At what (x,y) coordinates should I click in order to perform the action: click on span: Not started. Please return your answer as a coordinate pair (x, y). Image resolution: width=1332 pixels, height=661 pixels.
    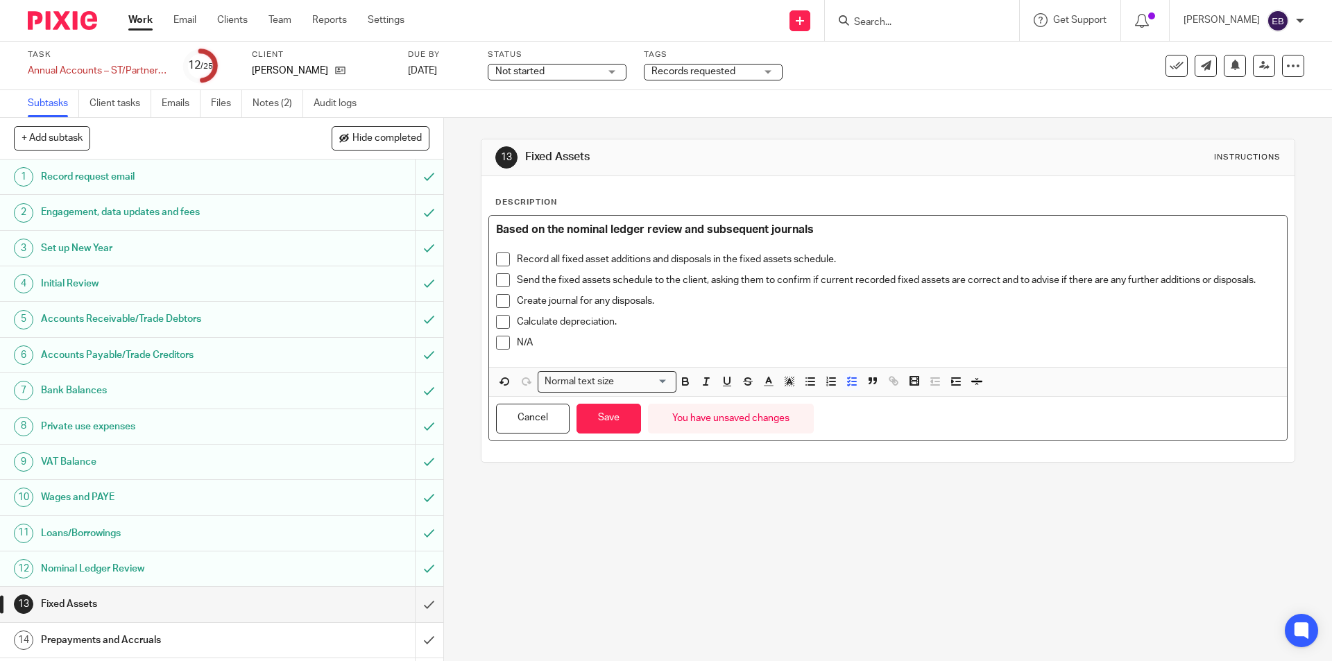
    Looking at the image, I should click on (520, 71).